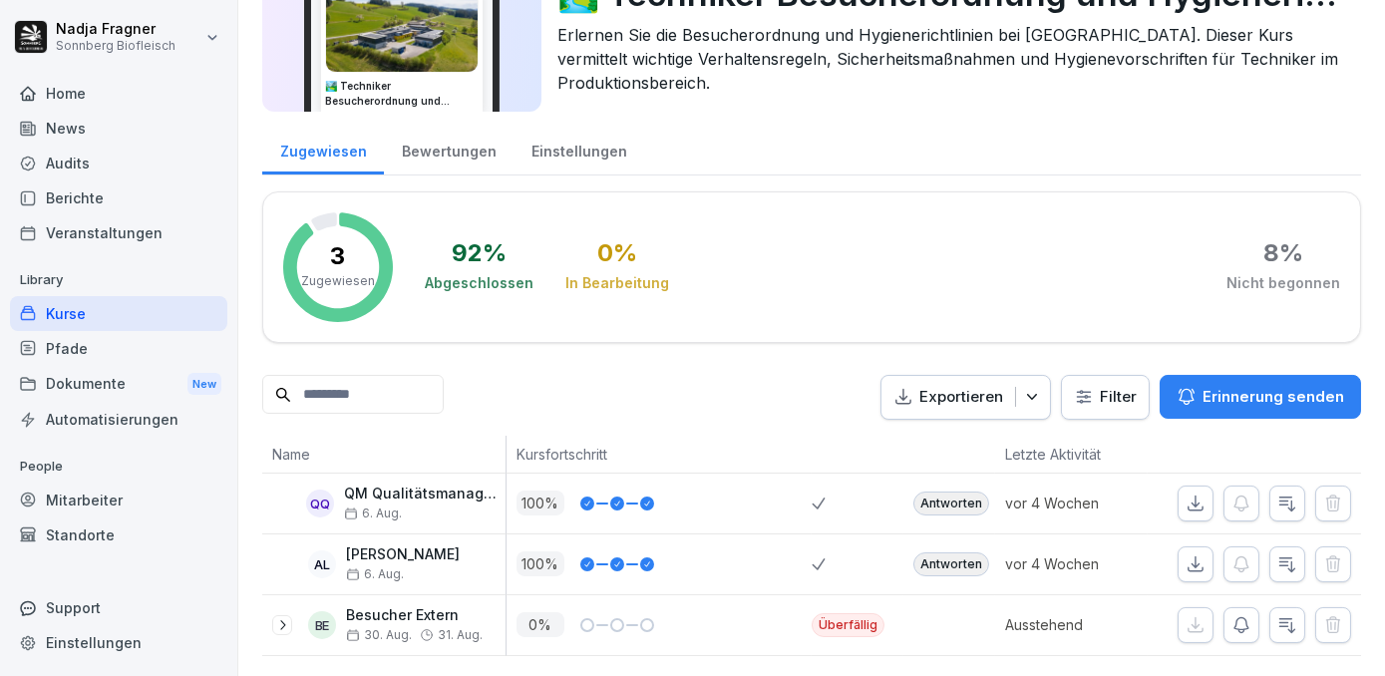 Image resolution: width=1385 pixels, height=676 pixels. What do you see at coordinates (479, 283) in the screenshot?
I see `div: Abgeschlossen` at bounding box center [479, 283].